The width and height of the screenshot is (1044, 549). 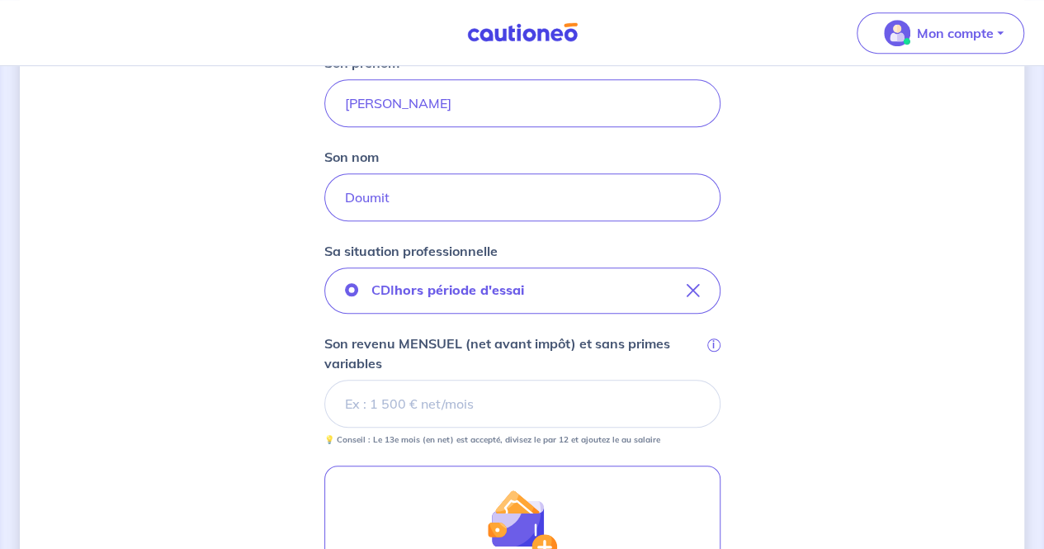 I want to click on p: Son nom, so click(x=351, y=157).